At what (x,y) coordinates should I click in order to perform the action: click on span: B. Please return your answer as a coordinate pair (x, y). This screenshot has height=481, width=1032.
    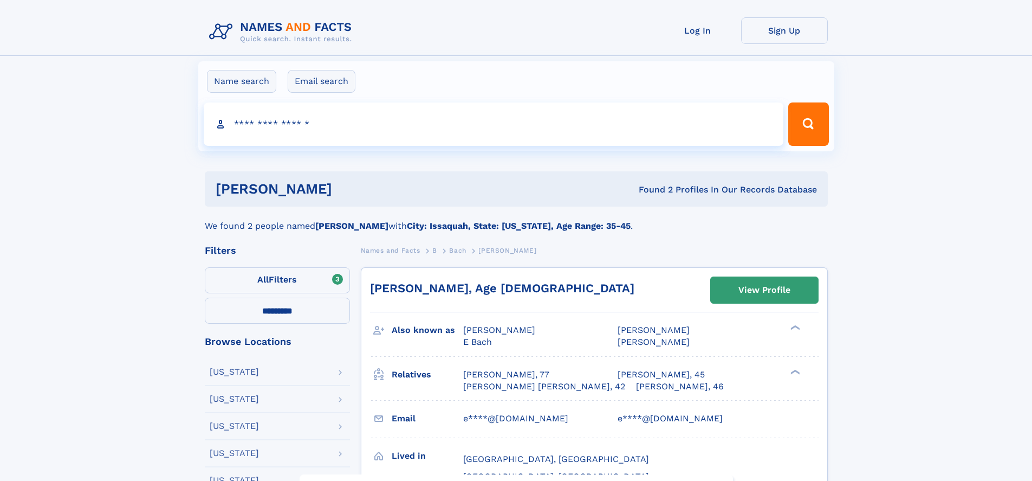
    Looking at the image, I should click on (435, 250).